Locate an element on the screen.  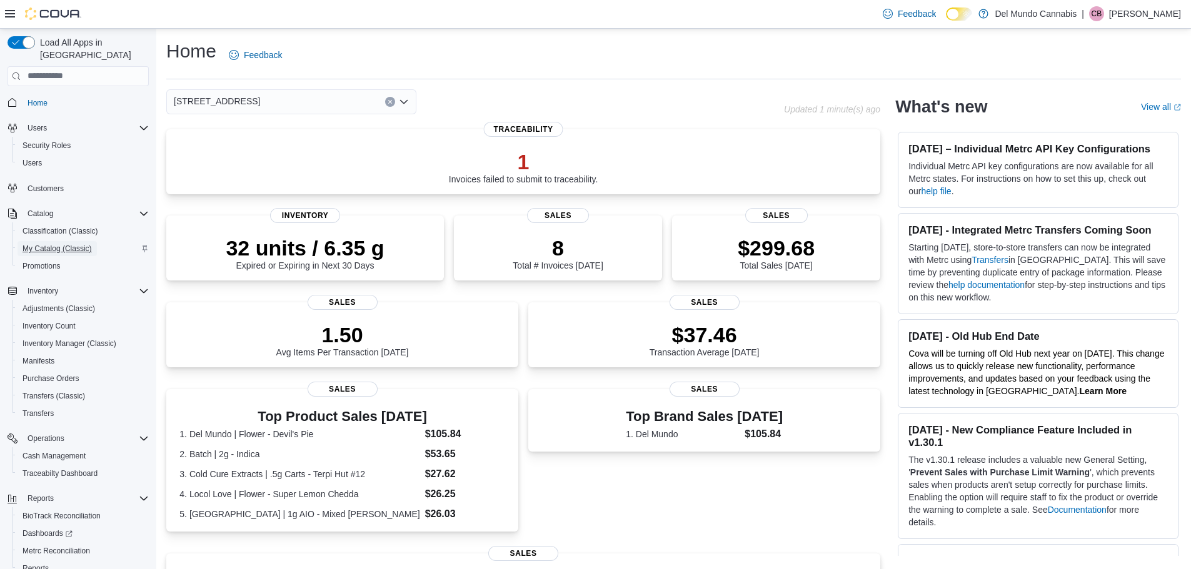
a: Adjustments (Classic) is located at coordinates (59, 309).